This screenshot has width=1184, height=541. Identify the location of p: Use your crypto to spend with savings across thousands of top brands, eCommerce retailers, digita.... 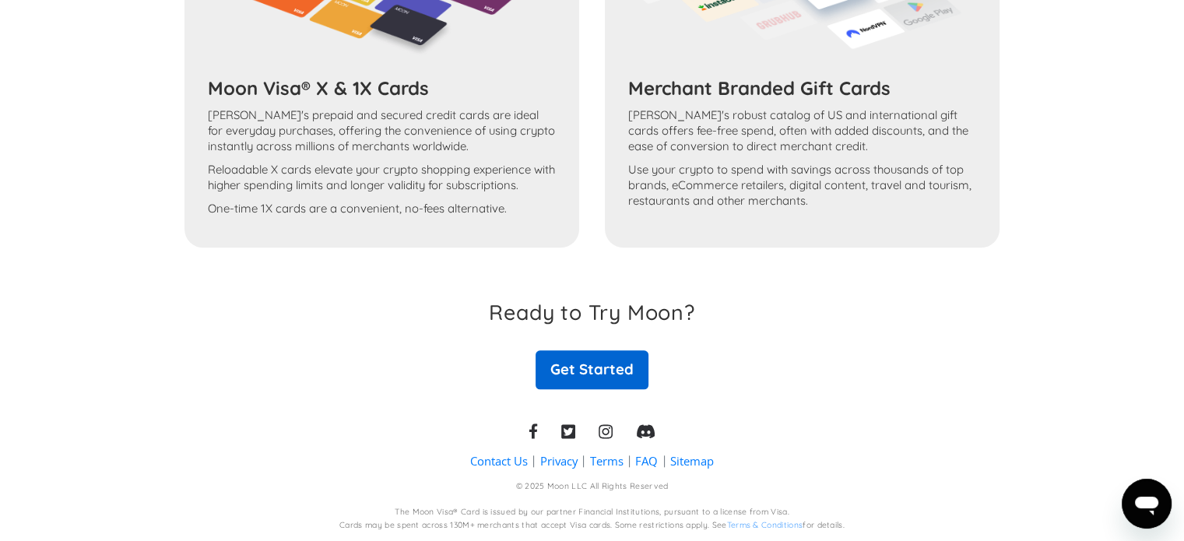
(802, 185).